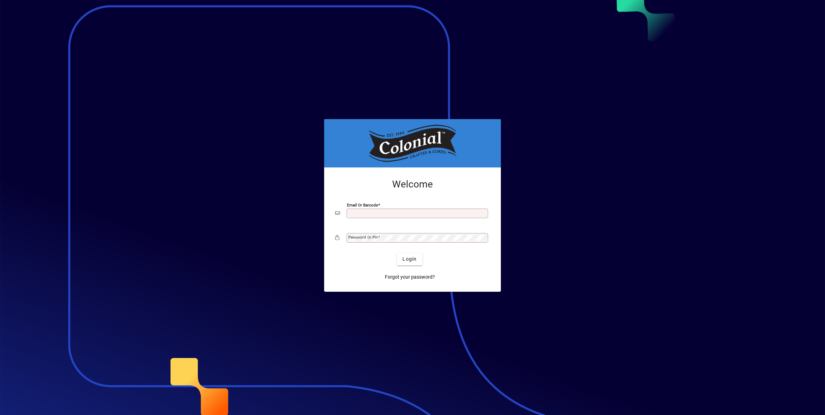 The height and width of the screenshot is (415, 825). What do you see at coordinates (410, 277) in the screenshot?
I see `a: Forgot your password?` at bounding box center [410, 277].